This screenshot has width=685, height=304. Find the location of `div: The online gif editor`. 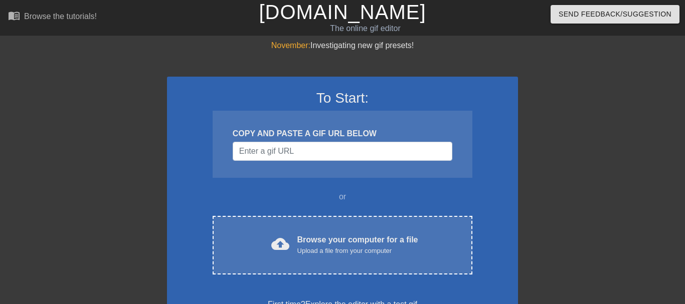

div: The online gif editor is located at coordinates (365, 29).